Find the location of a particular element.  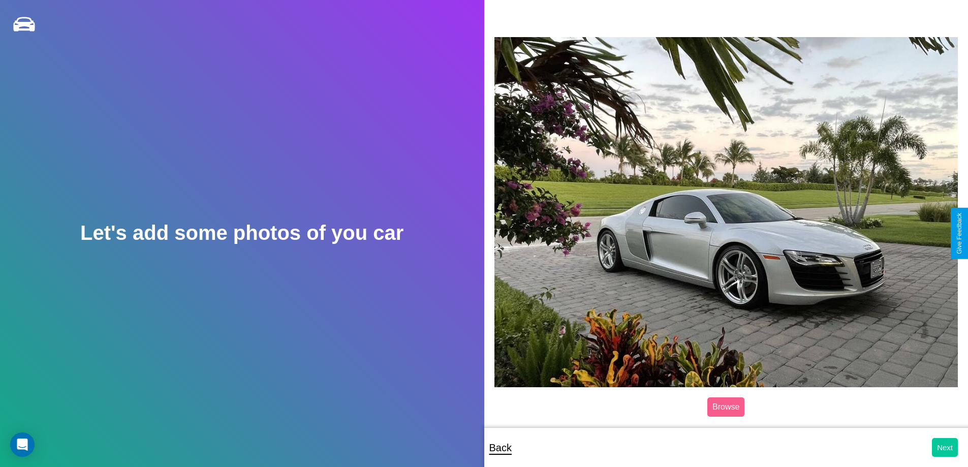

h2: Let's add some photos of you car is located at coordinates (242, 233).